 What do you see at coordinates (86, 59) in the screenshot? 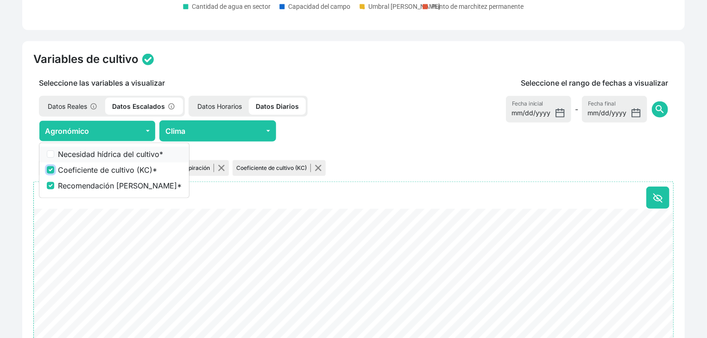
I see `h4: Variables de cultivo` at bounding box center [86, 59].